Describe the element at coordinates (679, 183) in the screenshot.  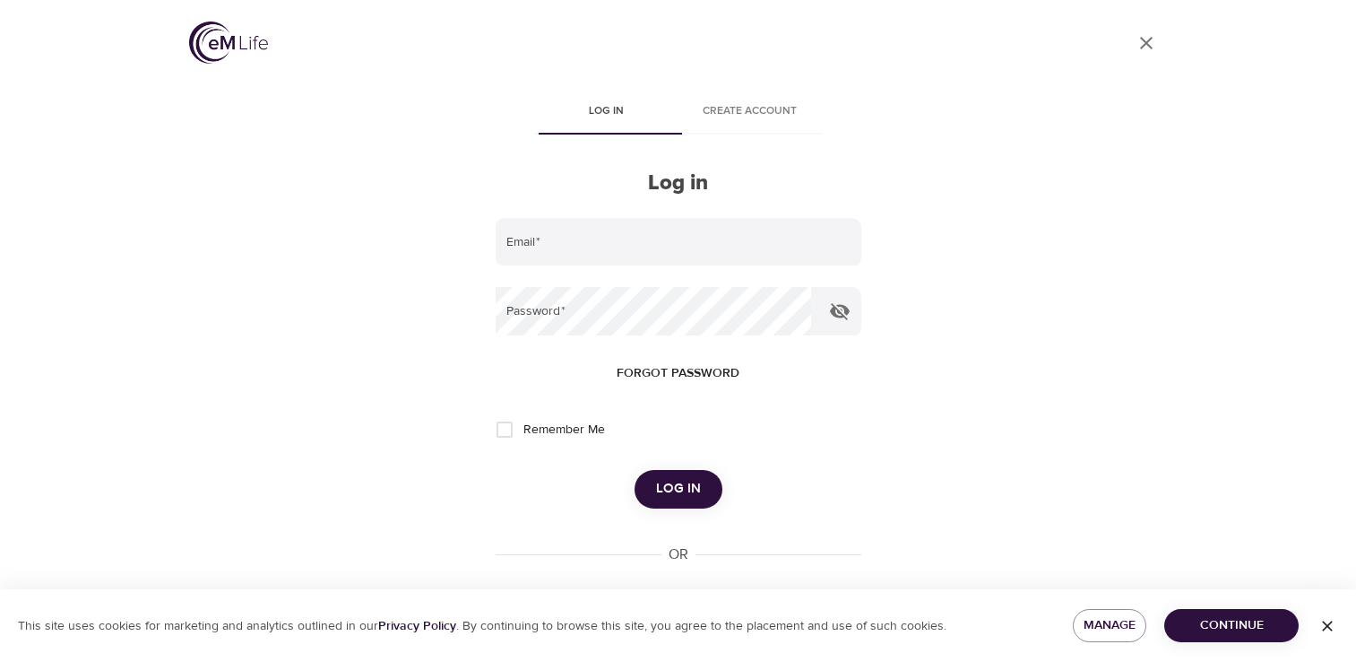
I see `h2: Log in` at that location.